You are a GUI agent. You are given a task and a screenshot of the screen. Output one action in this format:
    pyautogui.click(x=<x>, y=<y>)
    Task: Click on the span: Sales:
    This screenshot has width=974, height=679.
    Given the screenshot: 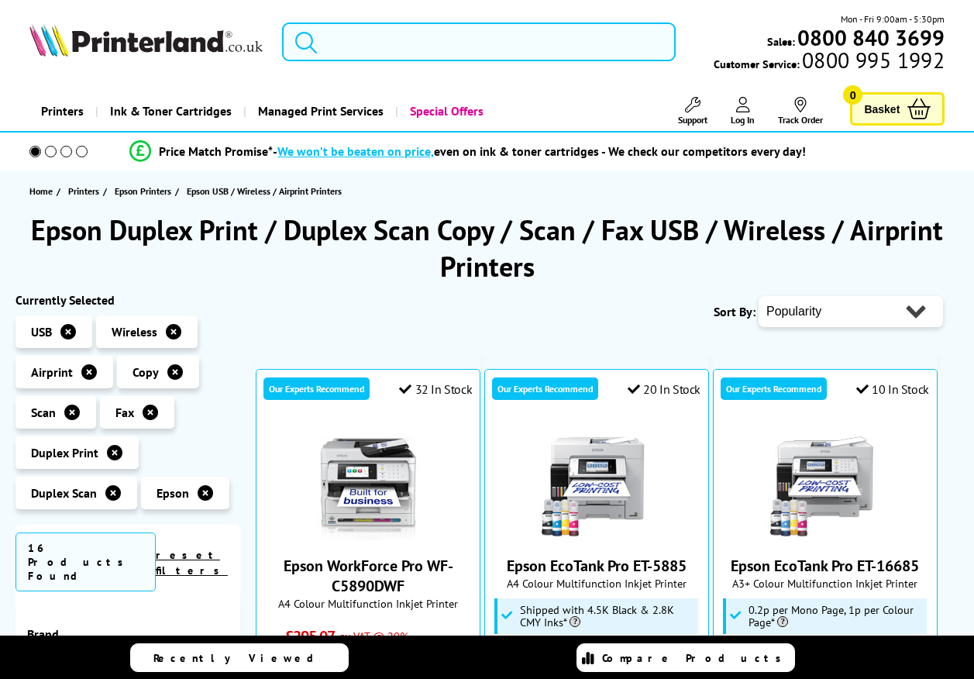 What is the action you would take?
    pyautogui.click(x=781, y=41)
    